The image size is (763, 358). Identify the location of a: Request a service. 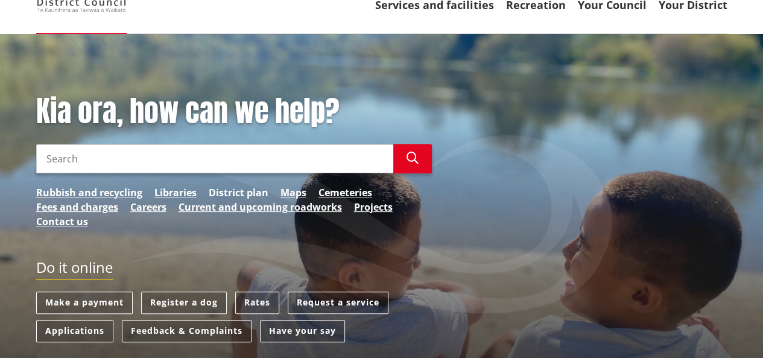
(338, 302).